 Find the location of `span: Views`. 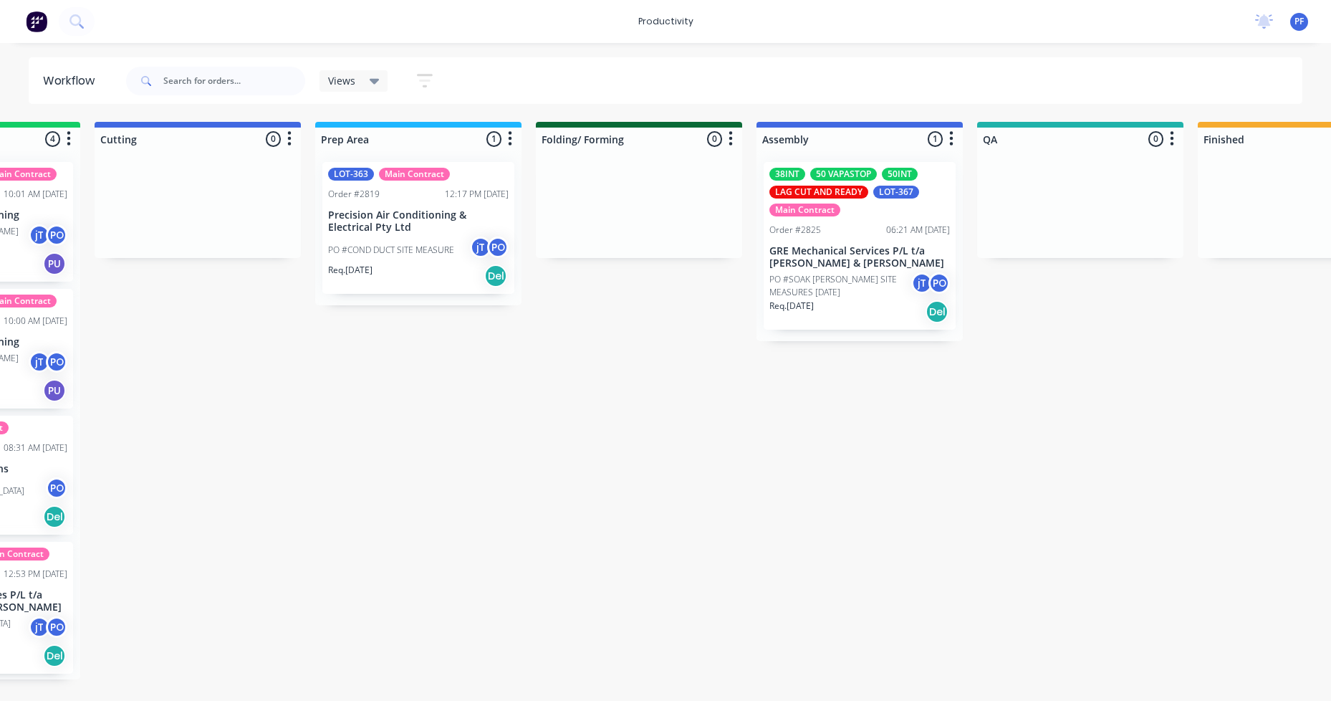

span: Views is located at coordinates (342, 80).